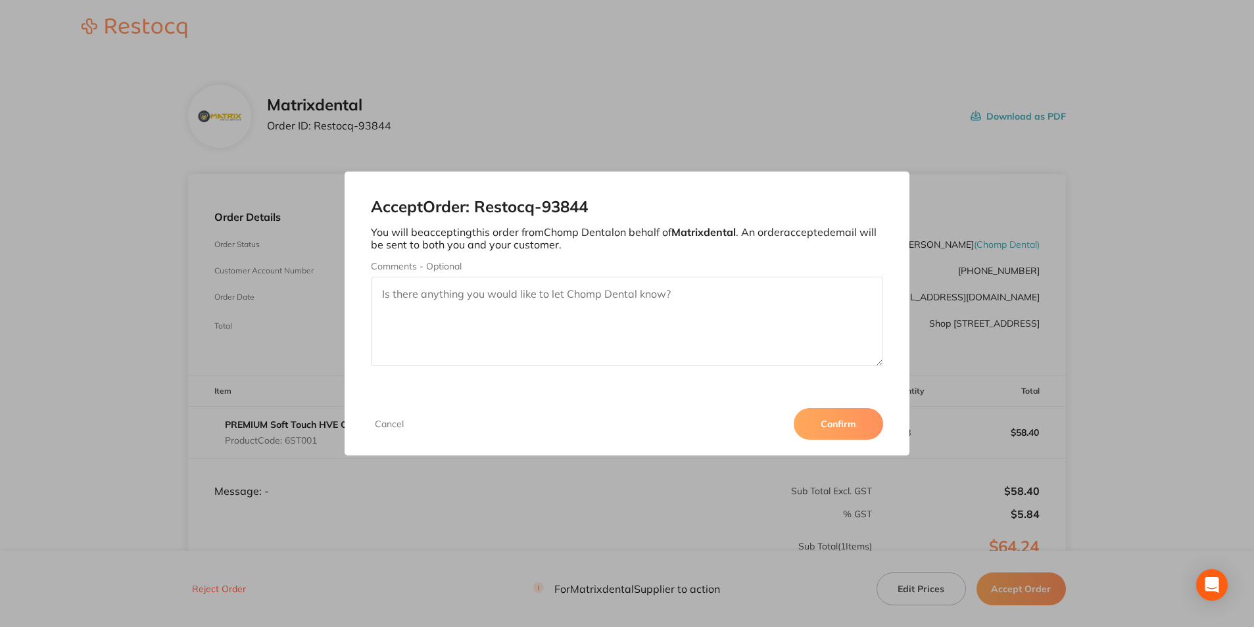  Describe the element at coordinates (627, 266) in the screenshot. I see `label: Comments - Optional` at that location.